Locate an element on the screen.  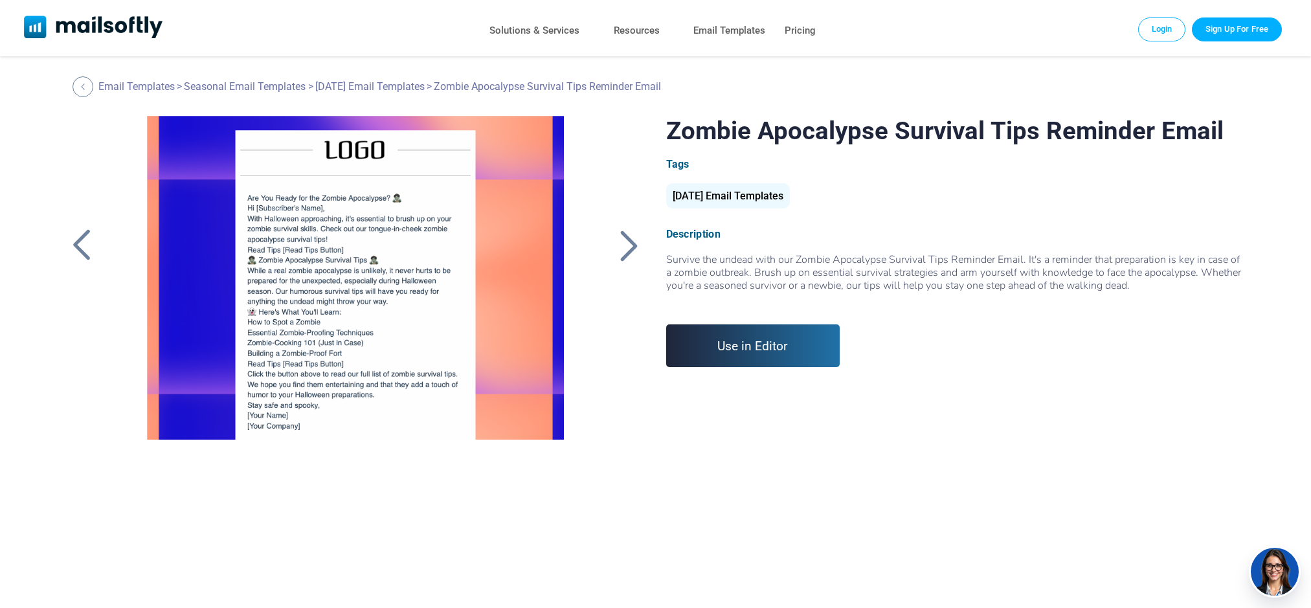
div: Description is located at coordinates (955, 234).